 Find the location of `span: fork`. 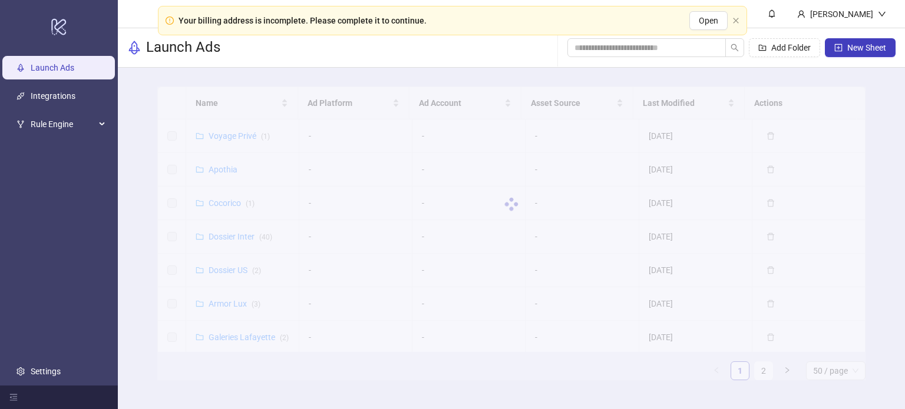

span: fork is located at coordinates (21, 124).